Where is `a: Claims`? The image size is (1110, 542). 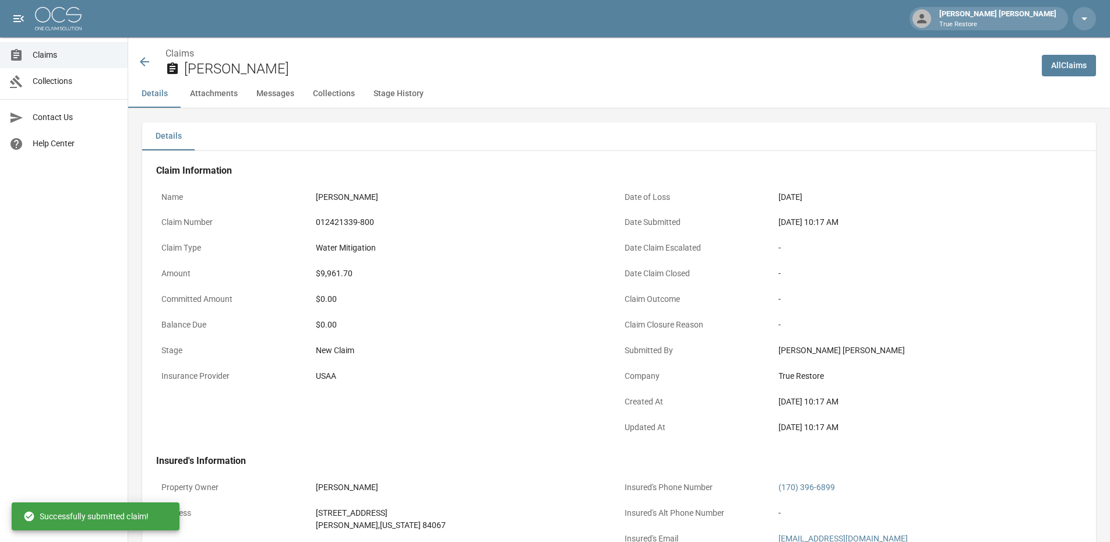 a: Claims is located at coordinates (180, 53).